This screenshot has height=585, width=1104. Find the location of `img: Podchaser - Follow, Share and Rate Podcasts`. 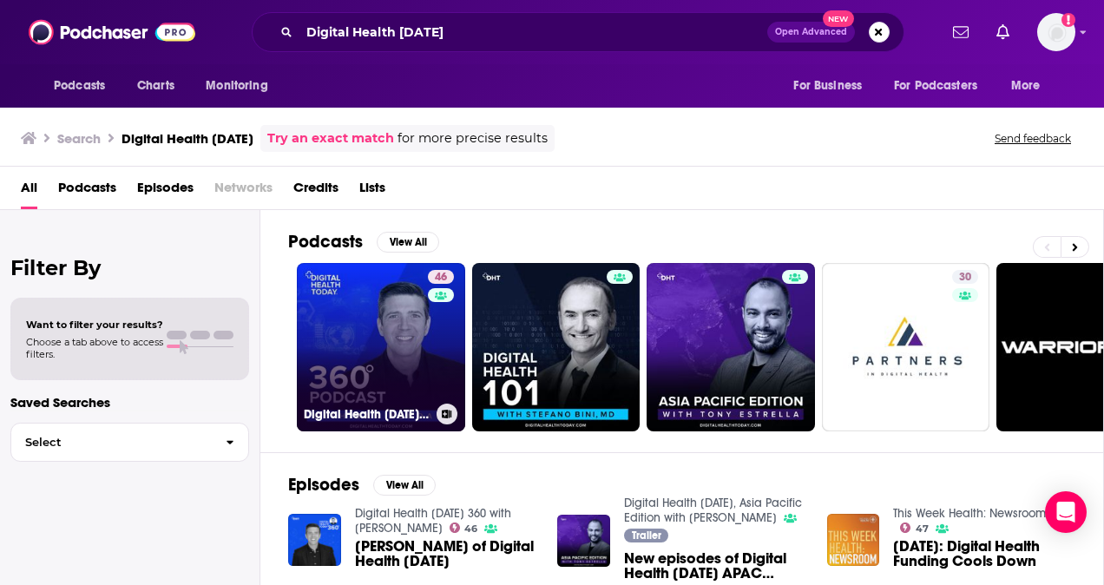

img: Podchaser - Follow, Share and Rate Podcasts is located at coordinates (112, 32).